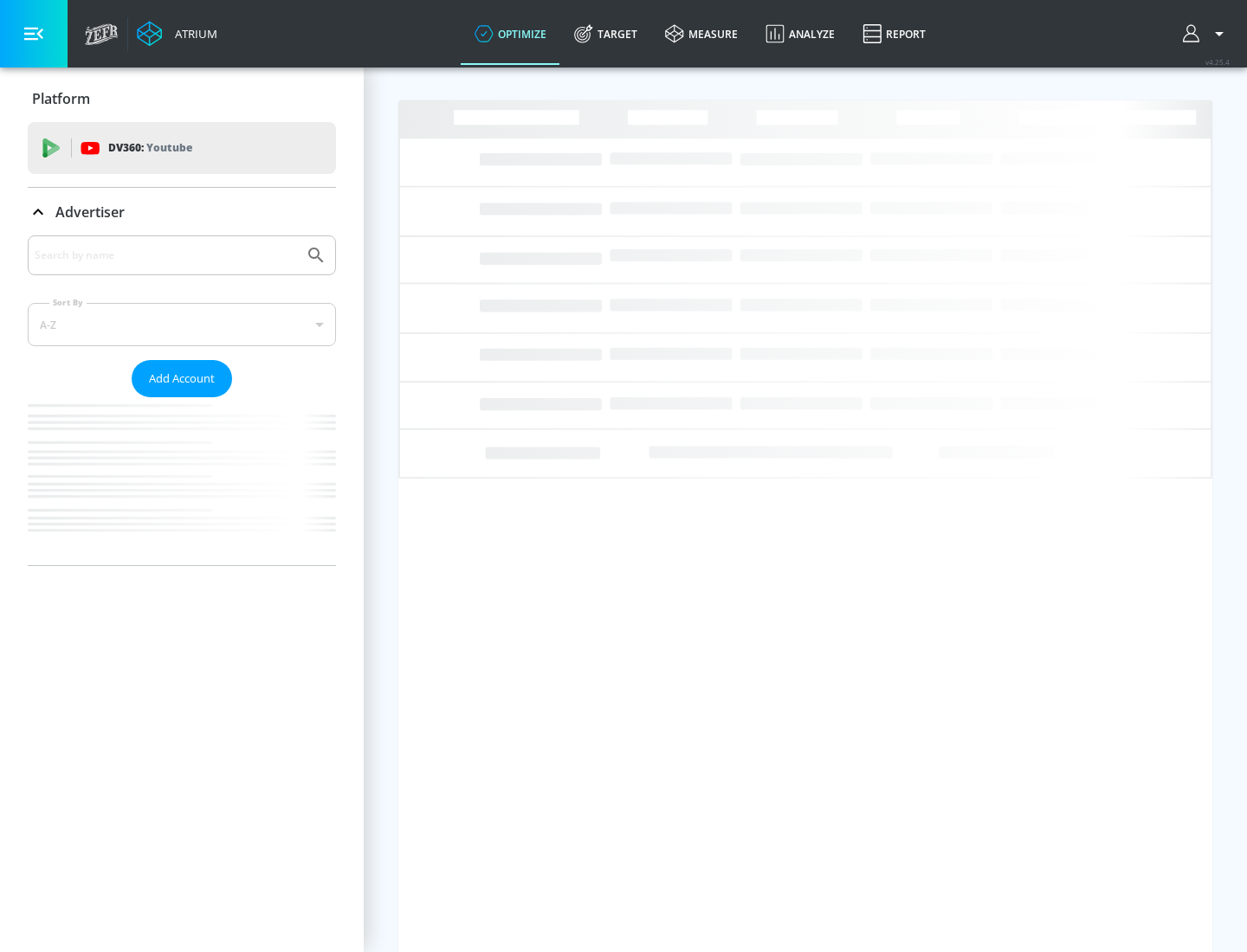 This screenshot has height=952, width=1247. What do you see at coordinates (701, 34) in the screenshot?
I see `a: measure` at bounding box center [701, 34].